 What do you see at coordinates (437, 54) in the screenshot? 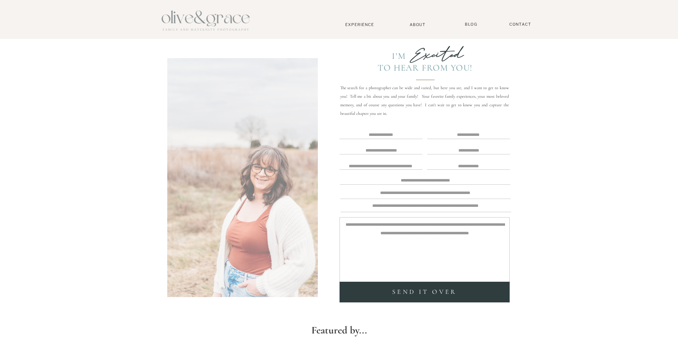
I see `b: Excited` at bounding box center [437, 54].